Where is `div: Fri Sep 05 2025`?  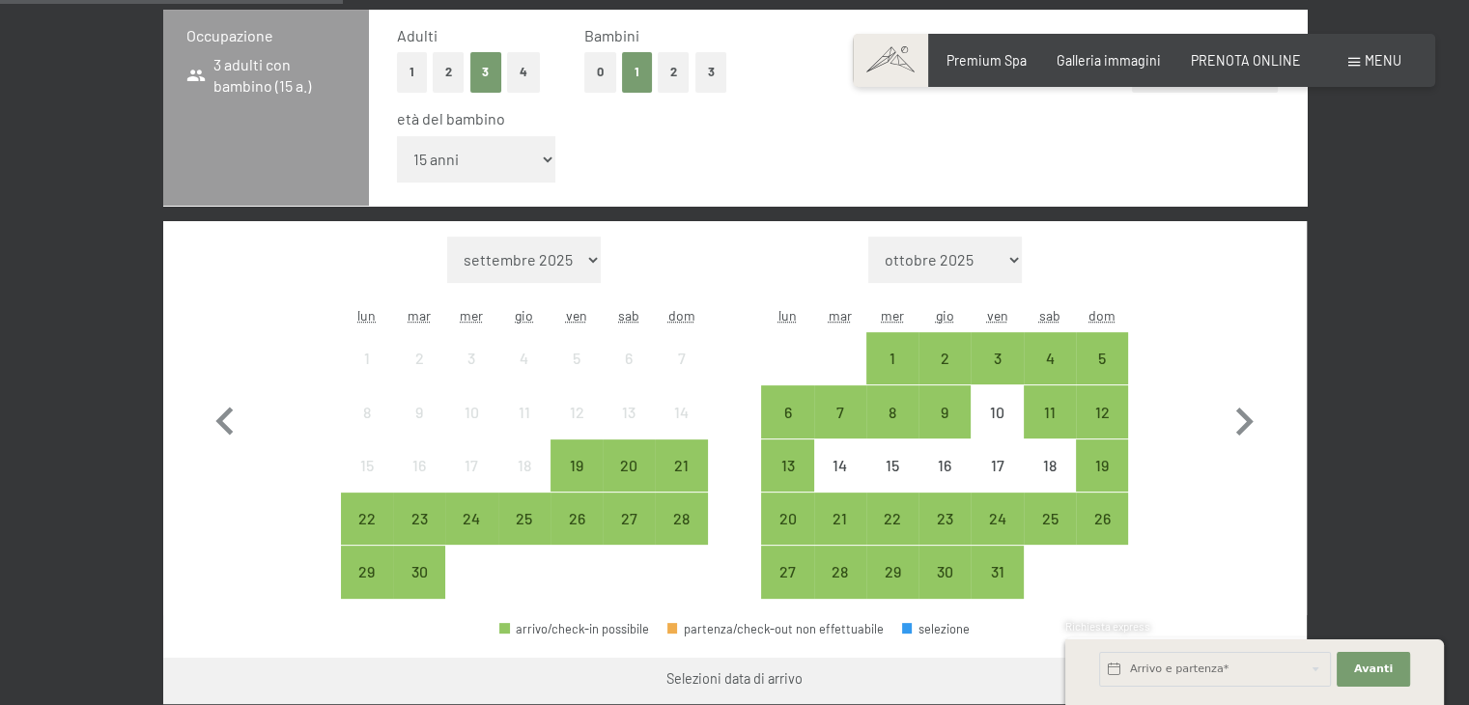 div: Fri Sep 05 2025 is located at coordinates (577, 358).